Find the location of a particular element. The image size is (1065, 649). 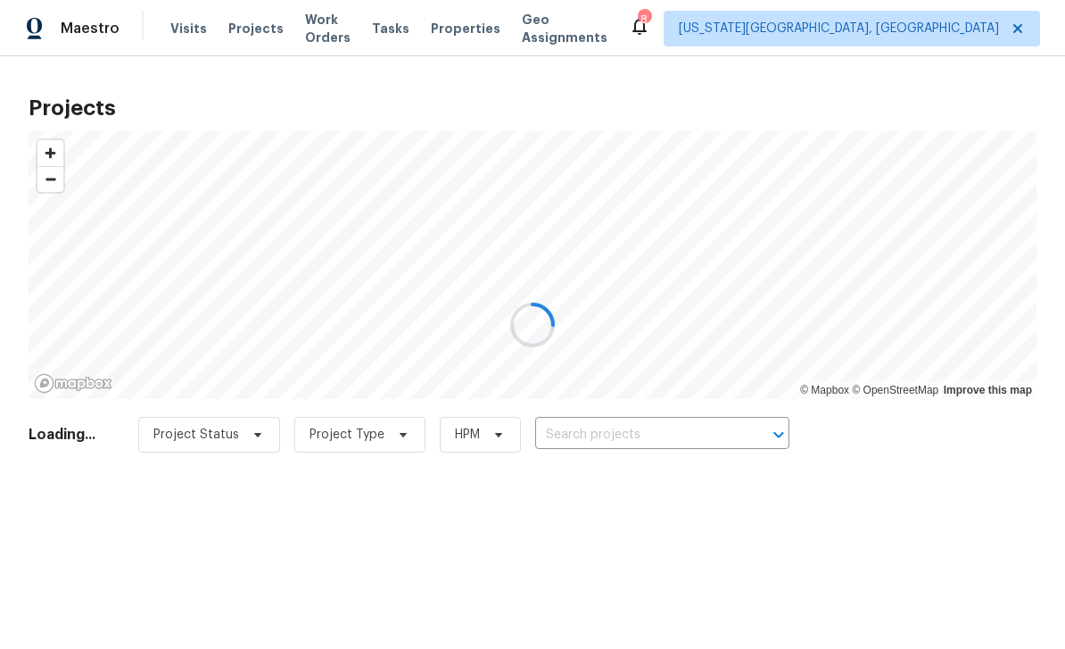

span: Zoom out is located at coordinates (50, 179).